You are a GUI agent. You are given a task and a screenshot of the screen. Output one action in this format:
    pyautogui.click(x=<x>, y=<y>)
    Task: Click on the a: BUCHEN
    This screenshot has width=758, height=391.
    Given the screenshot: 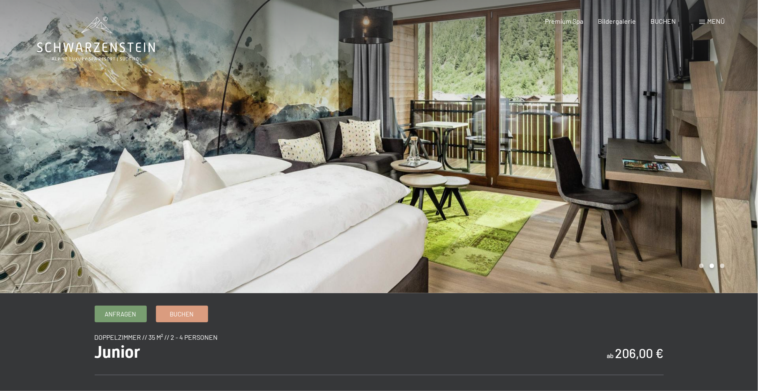 What is the action you would take?
    pyautogui.click(x=663, y=21)
    